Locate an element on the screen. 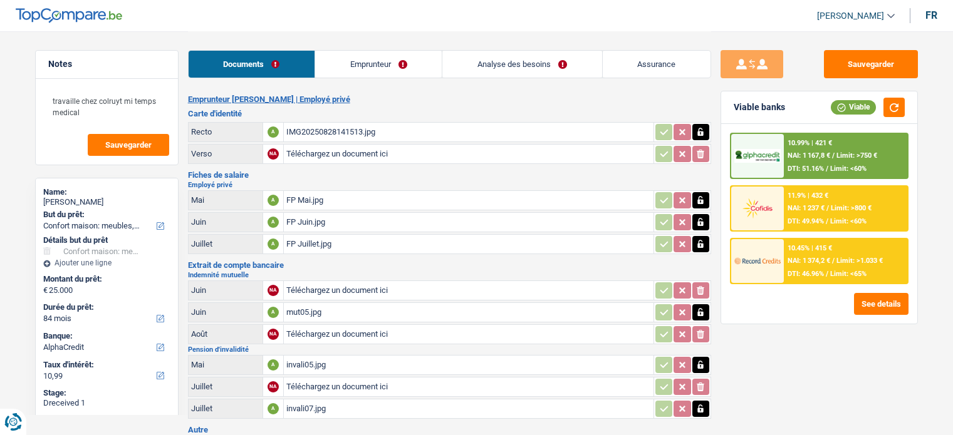  img: Record Credits is located at coordinates (757, 261).